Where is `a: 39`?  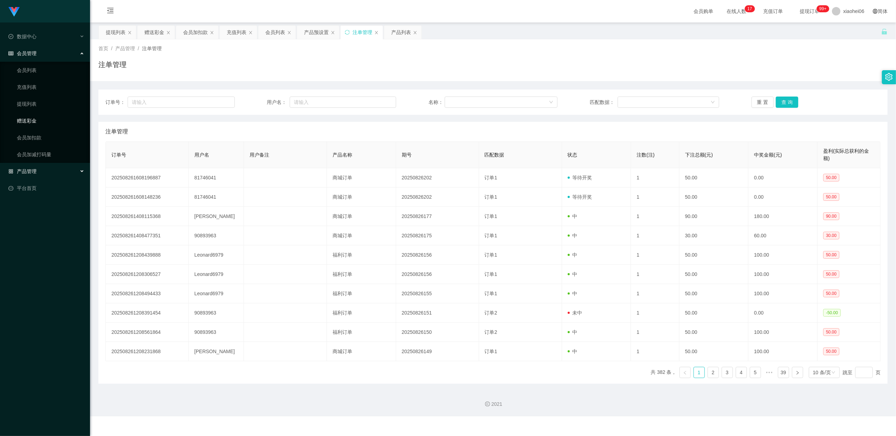 a: 39 is located at coordinates (783, 373).